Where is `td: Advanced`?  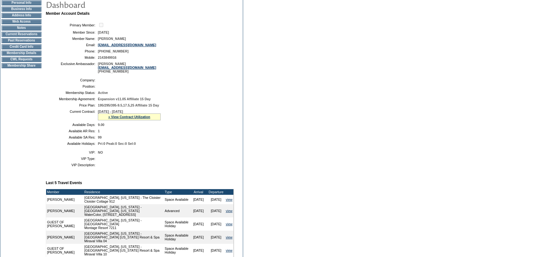
td: Advanced is located at coordinates (177, 211).